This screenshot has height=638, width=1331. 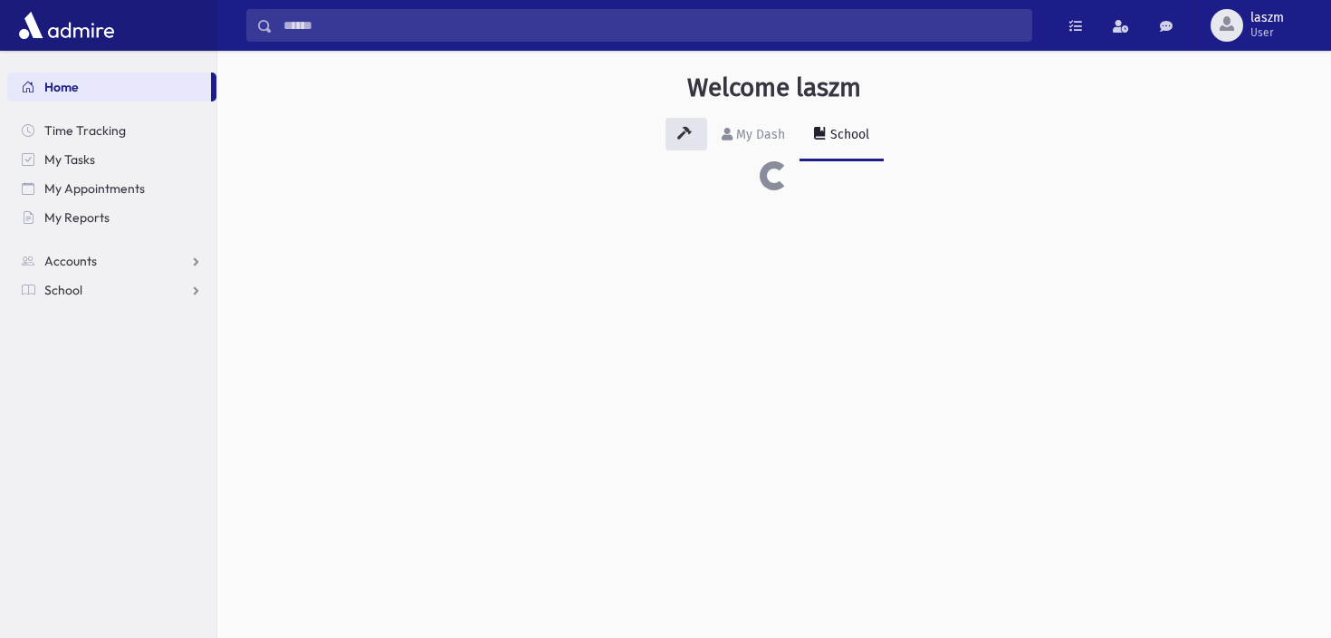 I want to click on span: School, so click(x=63, y=290).